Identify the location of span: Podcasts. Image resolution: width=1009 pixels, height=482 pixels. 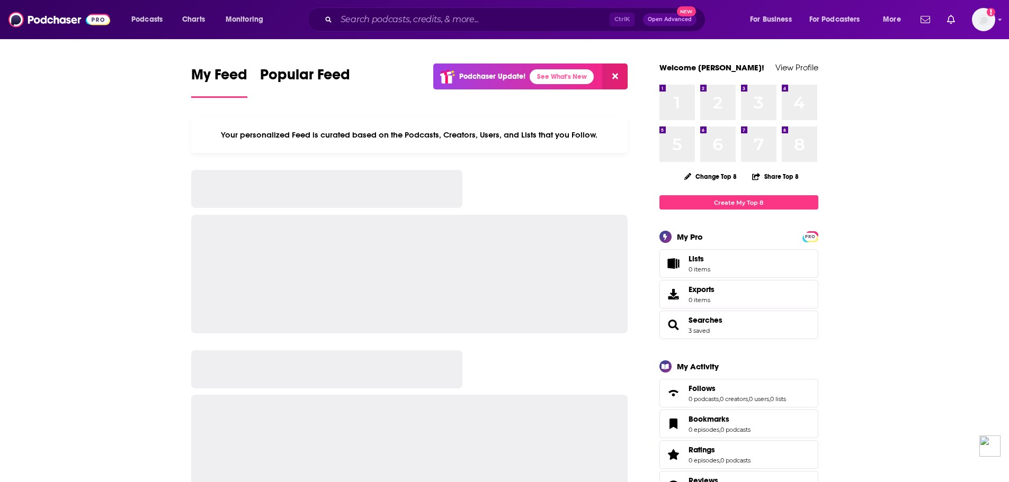
(147, 20).